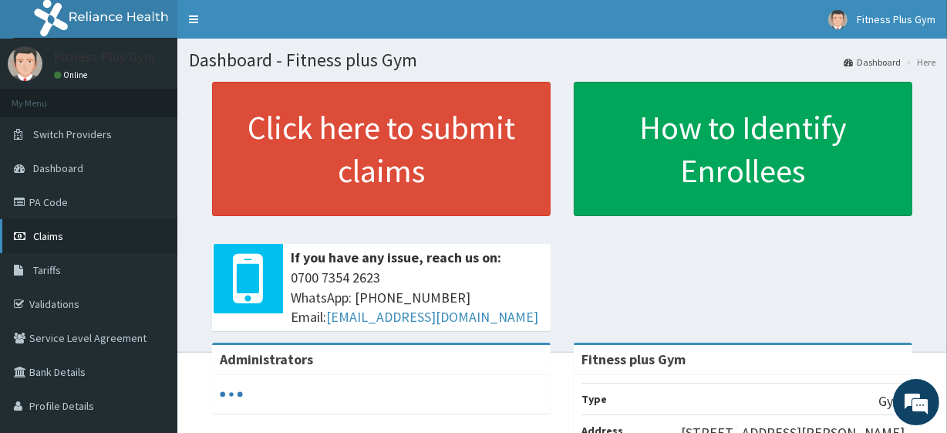 The image size is (947, 433). What do you see at coordinates (104, 57) in the screenshot?
I see `p: Fitness Plus Gym` at bounding box center [104, 57].